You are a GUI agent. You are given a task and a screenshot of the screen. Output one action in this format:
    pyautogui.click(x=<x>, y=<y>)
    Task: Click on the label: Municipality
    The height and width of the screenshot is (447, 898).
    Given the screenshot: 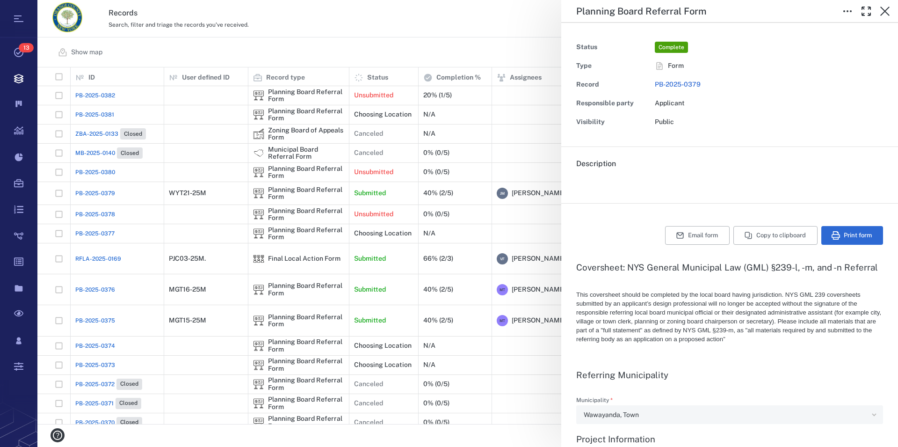 What is the action you would take?
    pyautogui.click(x=729, y=401)
    